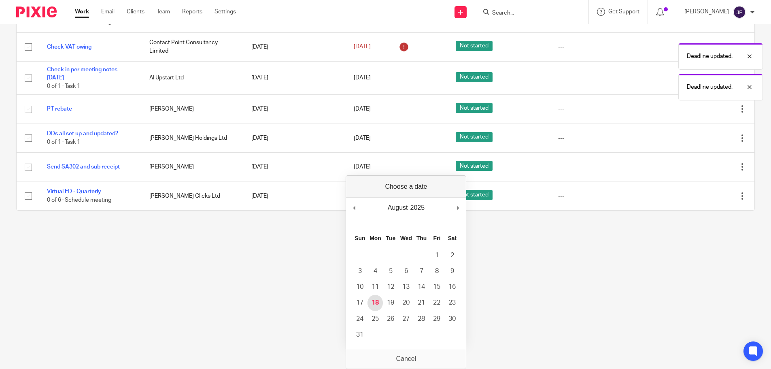 Image resolution: width=771 pixels, height=369 pixels. Describe the element at coordinates (458, 208) in the screenshot. I see `button: Next Month` at that location.